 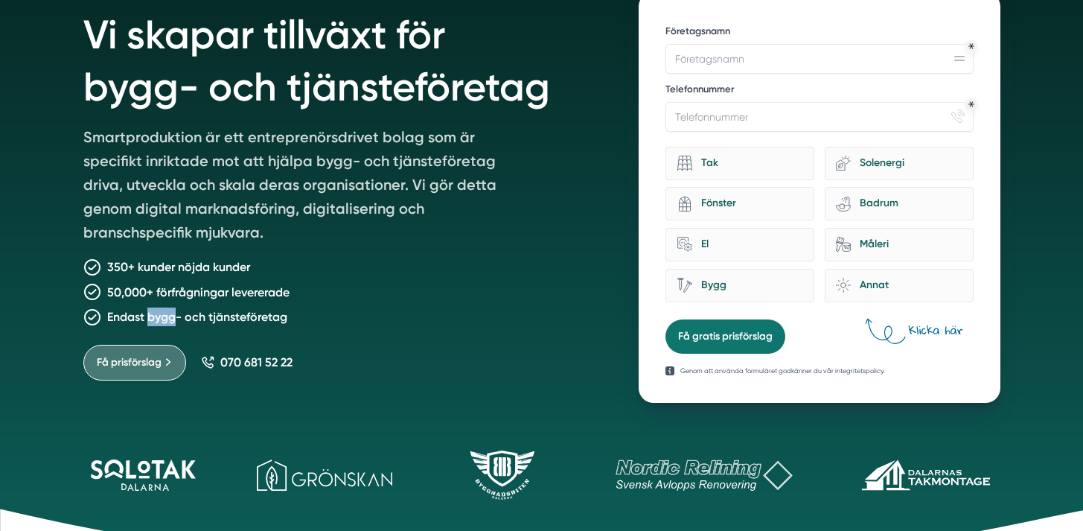 I want to click on span: Få prisförslag, so click(x=129, y=362).